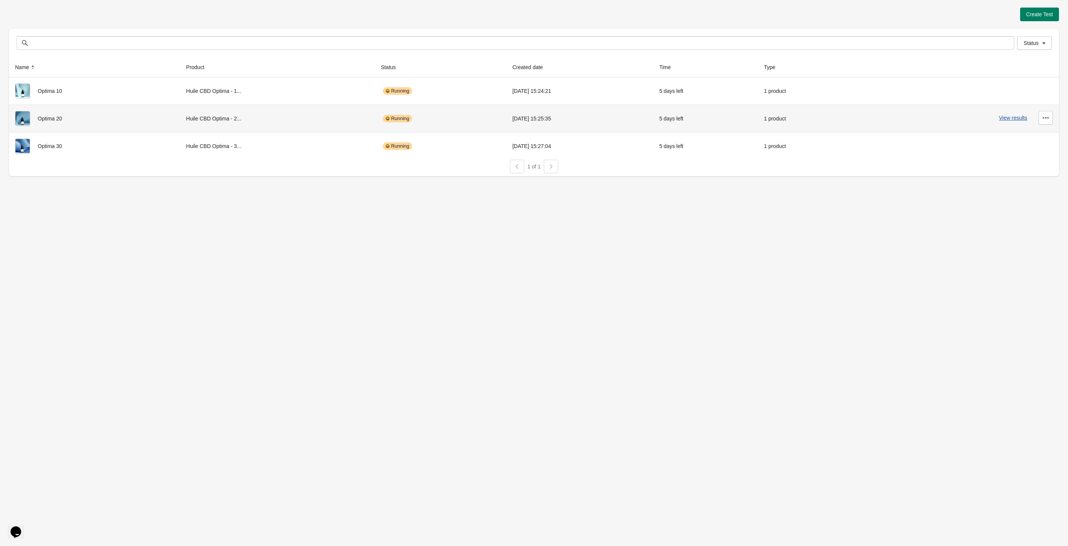  I want to click on span: 1 of 1, so click(534, 166).